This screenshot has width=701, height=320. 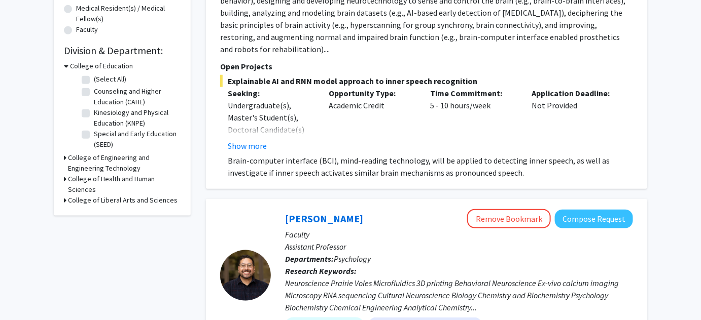 I want to click on p: Opportunity Type:, so click(x=372, y=93).